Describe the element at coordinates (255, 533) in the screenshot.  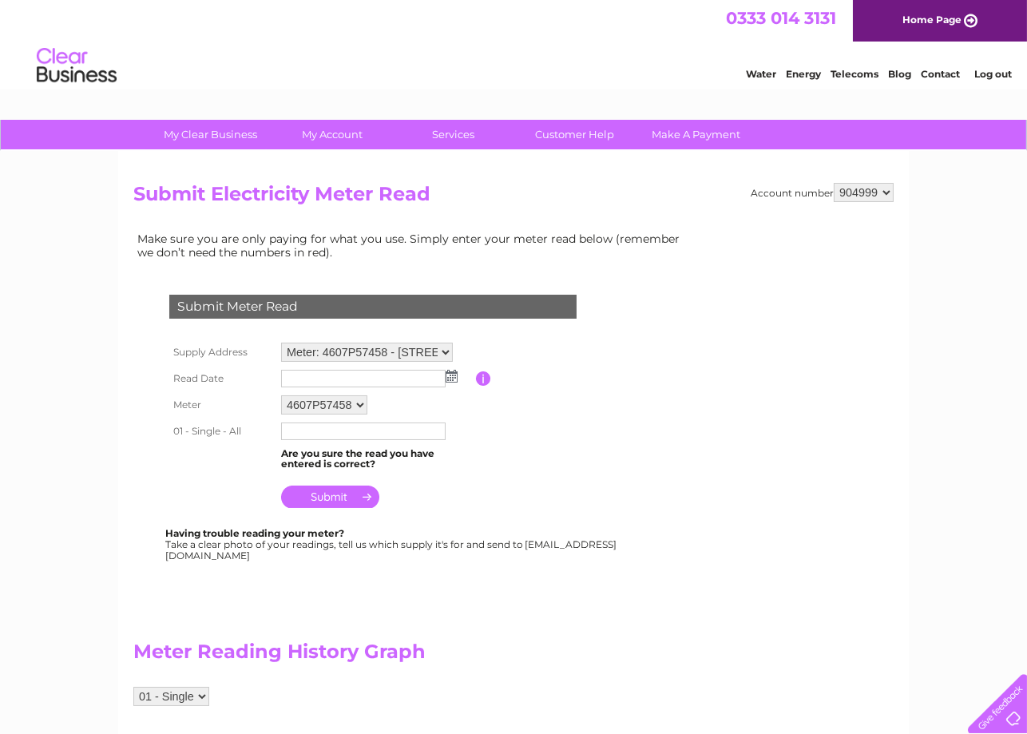
I see `b: Having trouble reading your meter?` at that location.